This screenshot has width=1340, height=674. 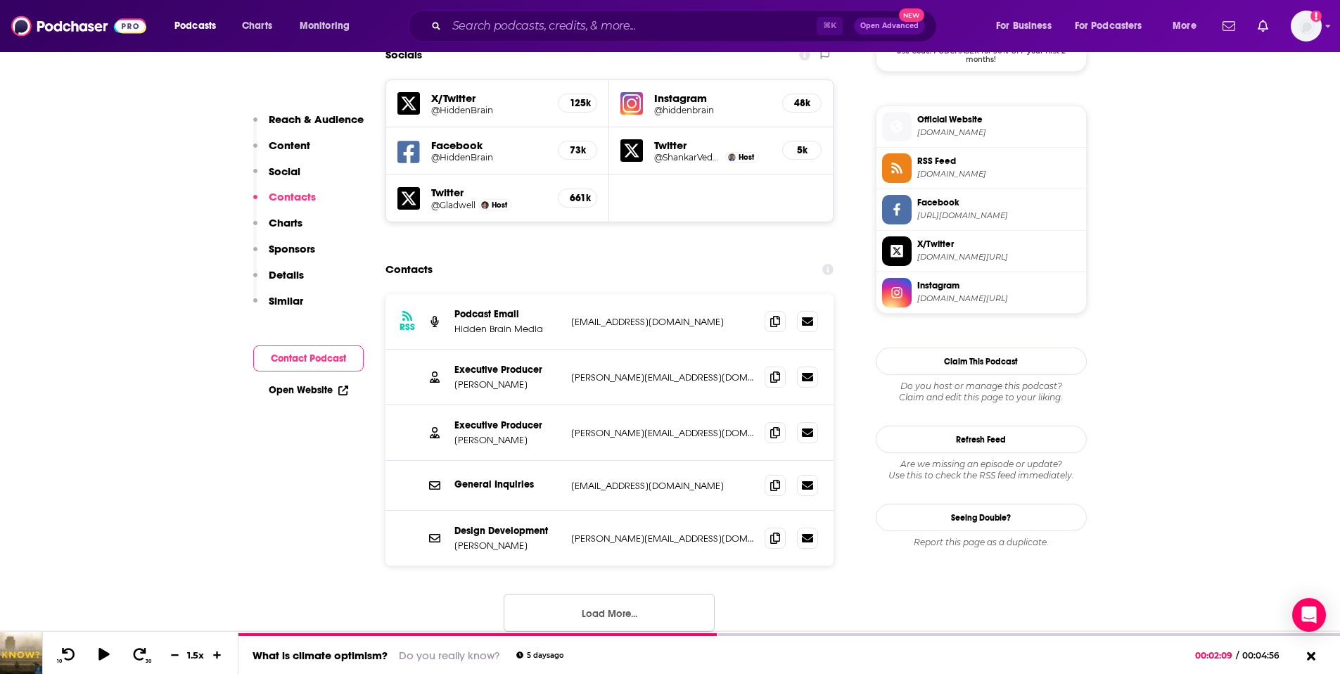 What do you see at coordinates (407, 327) in the screenshot?
I see `h3: RSS` at bounding box center [407, 327].